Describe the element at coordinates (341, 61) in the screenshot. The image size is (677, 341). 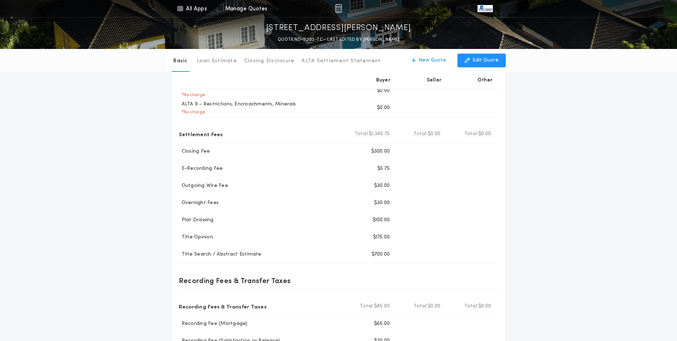
I see `p: ALTA Settlement Statement` at that location.